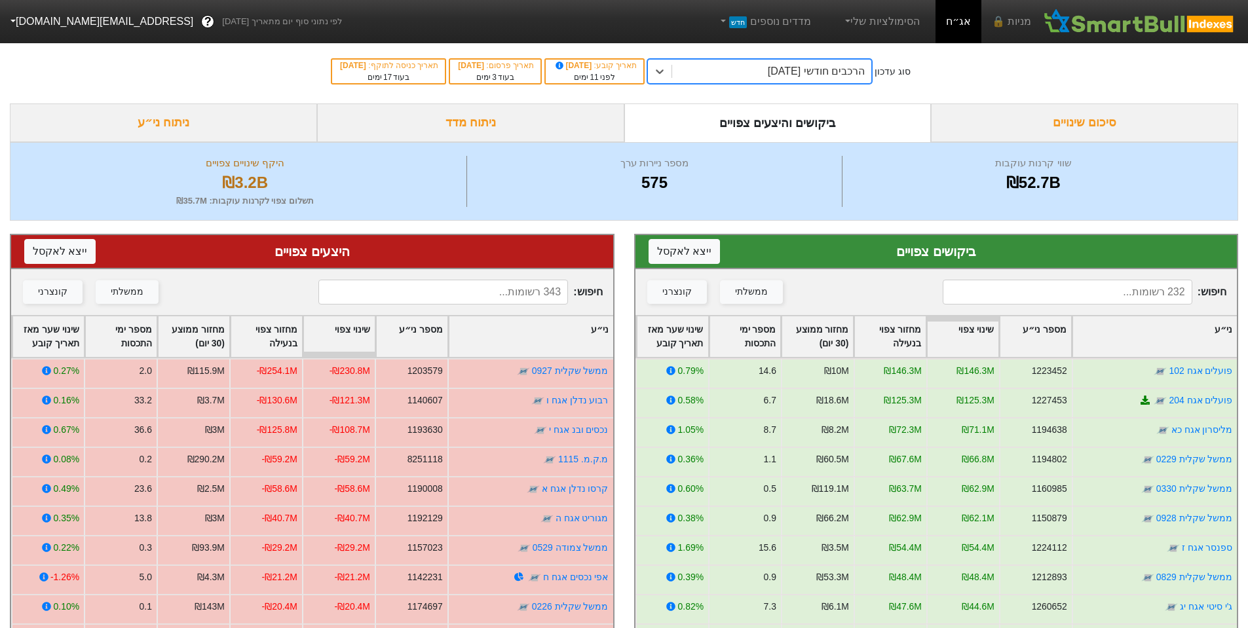 This screenshot has width=1248, height=628. What do you see at coordinates (832, 400) in the screenshot?
I see `div: ₪18.6M` at bounding box center [832, 400].